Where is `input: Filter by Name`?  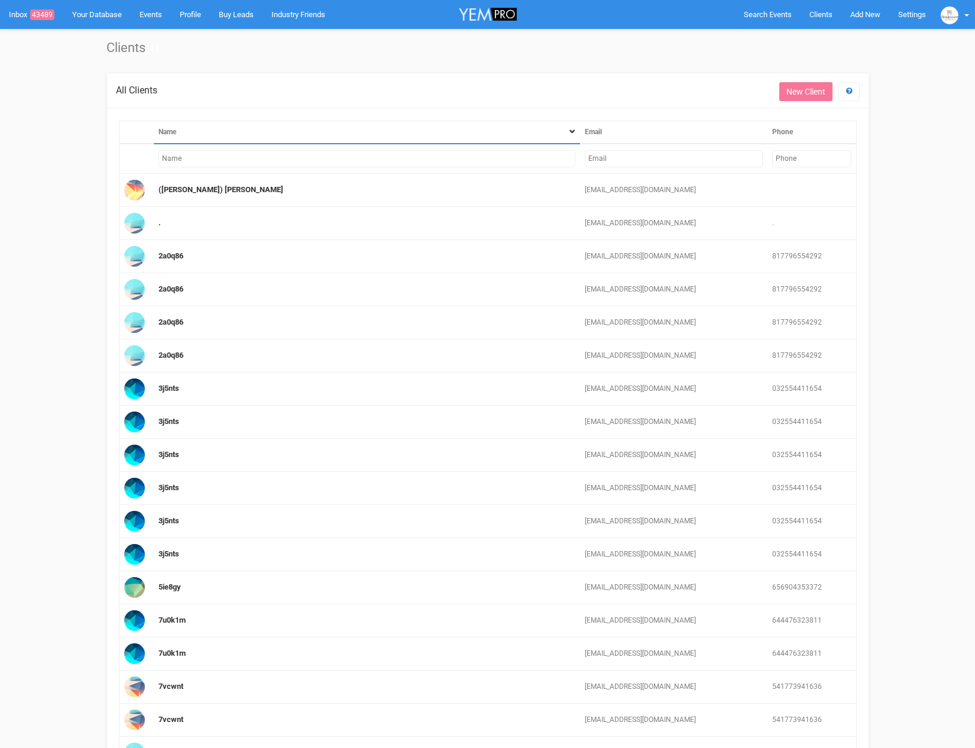 input: Filter by Name is located at coordinates (367, 159).